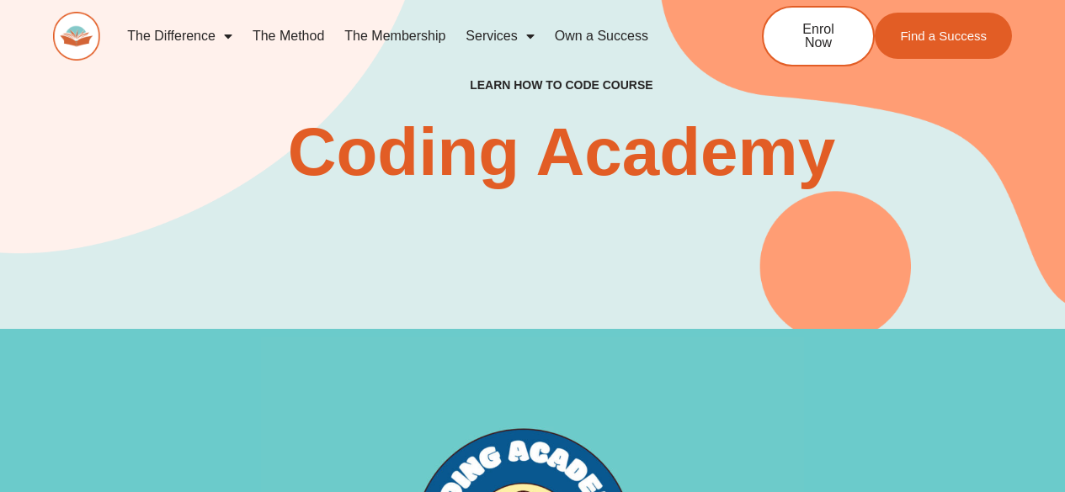 The image size is (1065, 492). What do you see at coordinates (818, 36) in the screenshot?
I see `a: Enrol Now` at bounding box center [818, 36].